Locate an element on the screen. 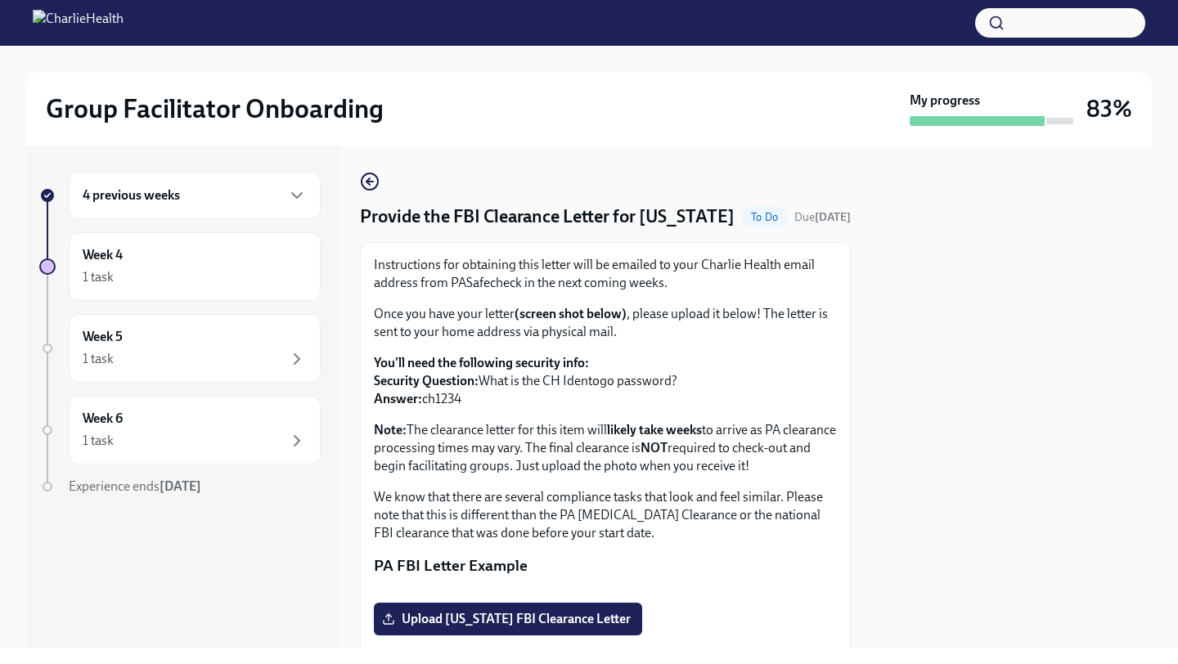 Image resolution: width=1178 pixels, height=664 pixels. h3: 83% is located at coordinates (1110, 109).